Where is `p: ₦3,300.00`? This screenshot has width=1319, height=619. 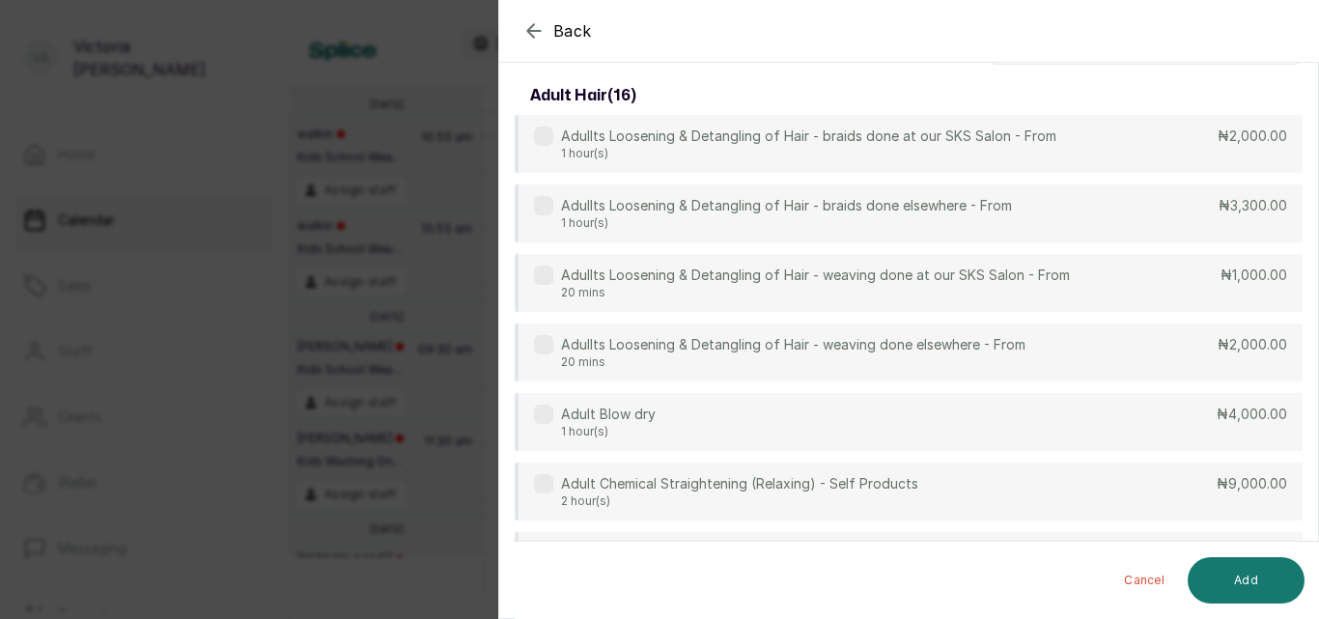 p: ₦3,300.00 is located at coordinates (1253, 206).